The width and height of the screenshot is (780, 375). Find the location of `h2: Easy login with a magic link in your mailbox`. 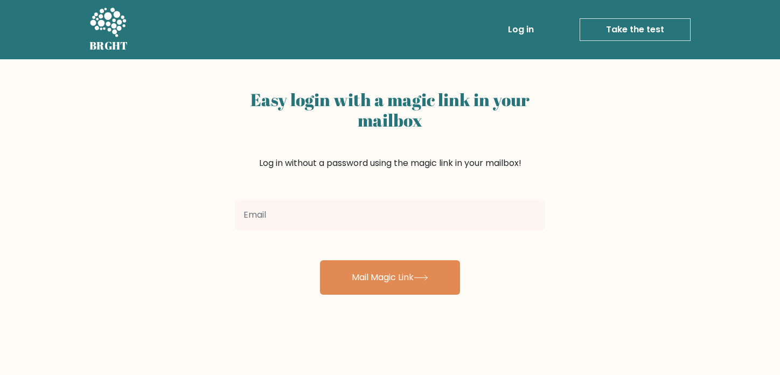

h2: Easy login with a magic link in your mailbox is located at coordinates (390, 110).